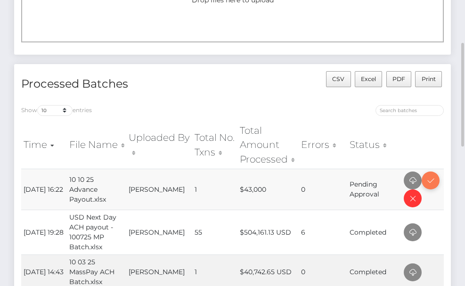 The image size is (465, 286). Describe the element at coordinates (369, 79) in the screenshot. I see `button: Excel` at that location.